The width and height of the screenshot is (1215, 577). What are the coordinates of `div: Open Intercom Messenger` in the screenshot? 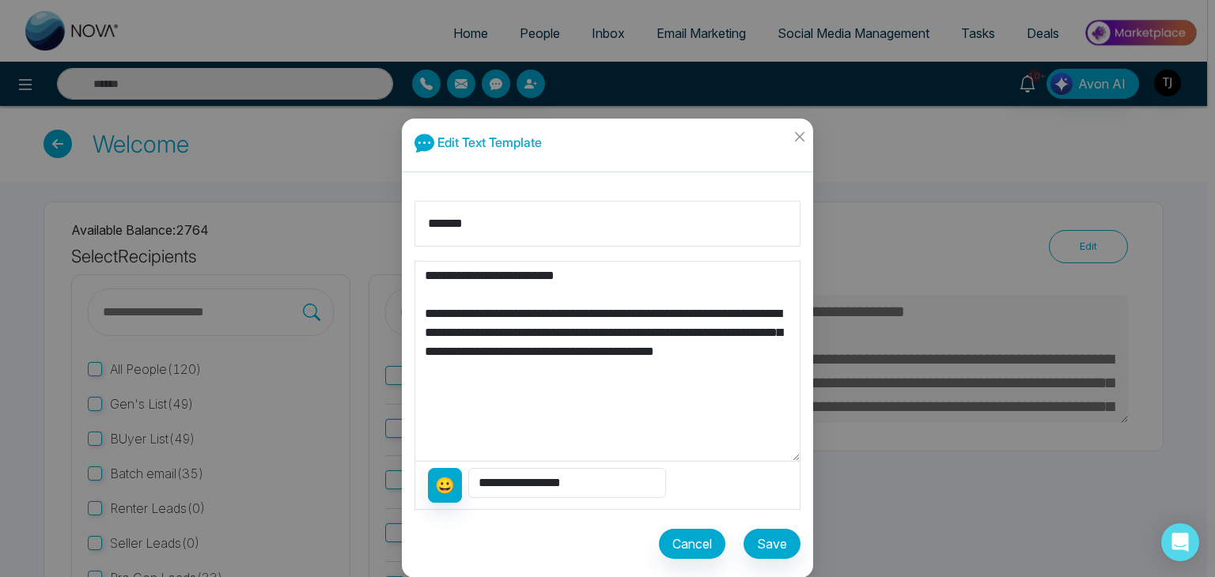 It's located at (1180, 543).